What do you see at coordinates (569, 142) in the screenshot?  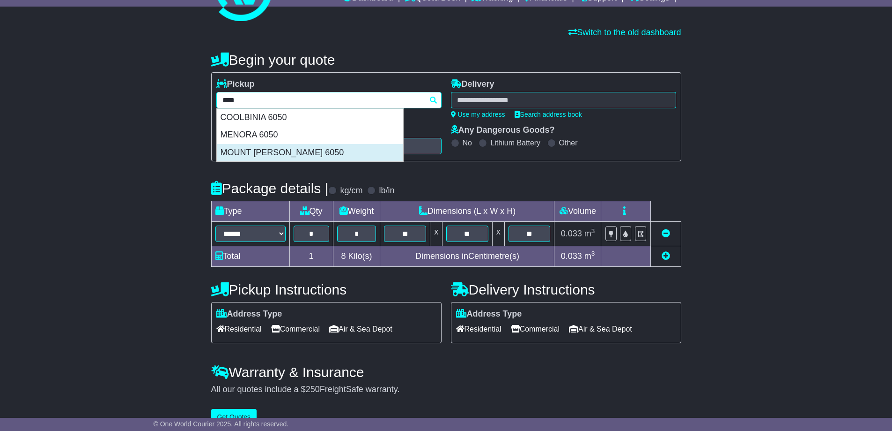 I see `label: Other` at bounding box center [569, 142].